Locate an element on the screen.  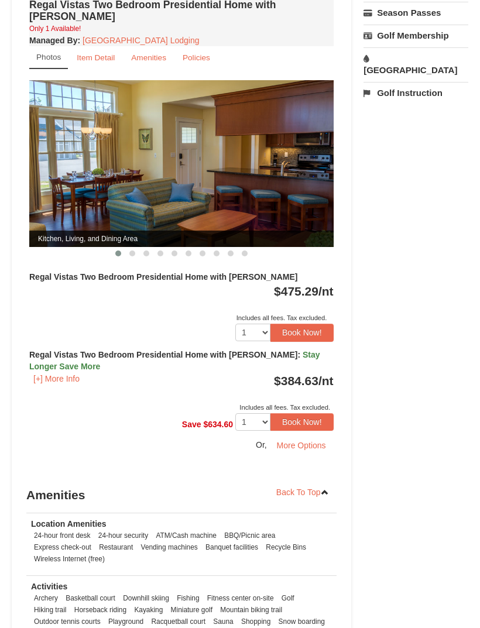
span: $634.60 is located at coordinates (218, 424).